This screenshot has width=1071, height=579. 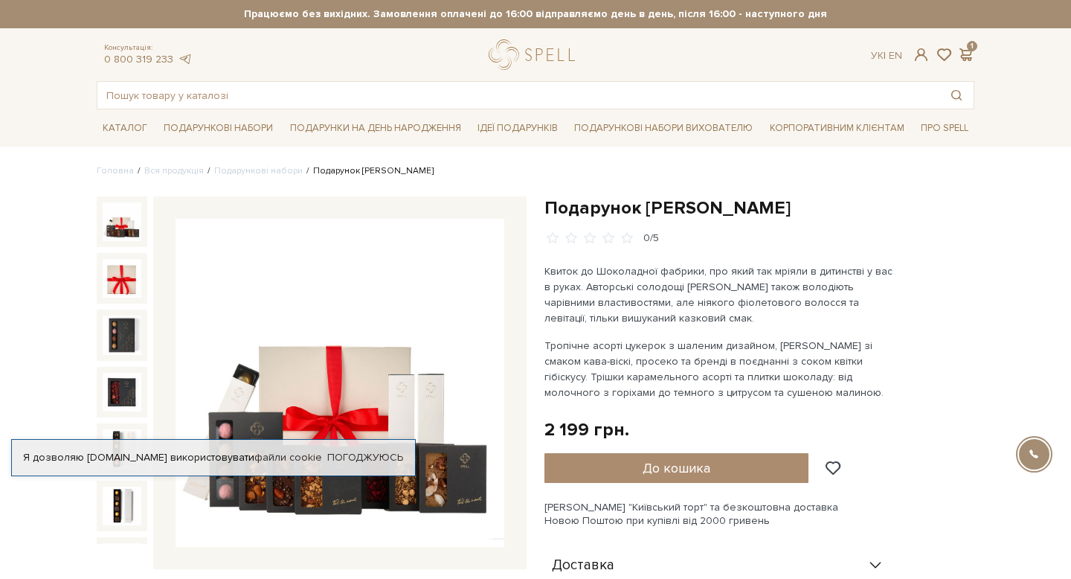 What do you see at coordinates (587, 429) in the screenshot?
I see `div: 2 199 грн.` at bounding box center [587, 429].